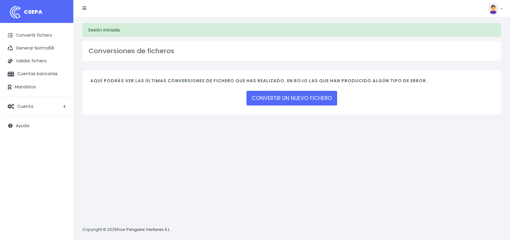 The height and width of the screenshot is (240, 510). I want to click on span: Cuenta, so click(25, 106).